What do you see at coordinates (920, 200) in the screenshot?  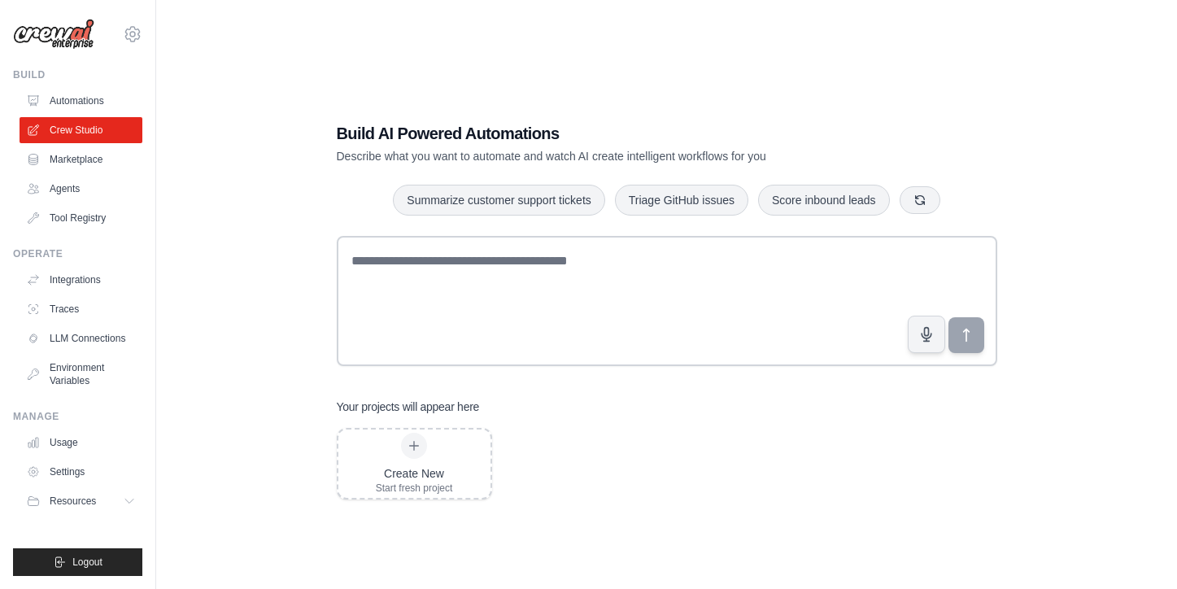 I see `button: Get new suggestions` at bounding box center [920, 200].